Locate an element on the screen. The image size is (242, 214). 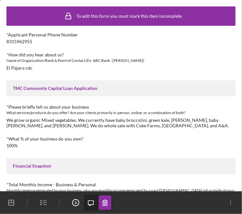
div: Monthly revenue generated by your business, plus any monthly income generated by a part/[DEMOGRAP... is located at coordinates (121, 194).